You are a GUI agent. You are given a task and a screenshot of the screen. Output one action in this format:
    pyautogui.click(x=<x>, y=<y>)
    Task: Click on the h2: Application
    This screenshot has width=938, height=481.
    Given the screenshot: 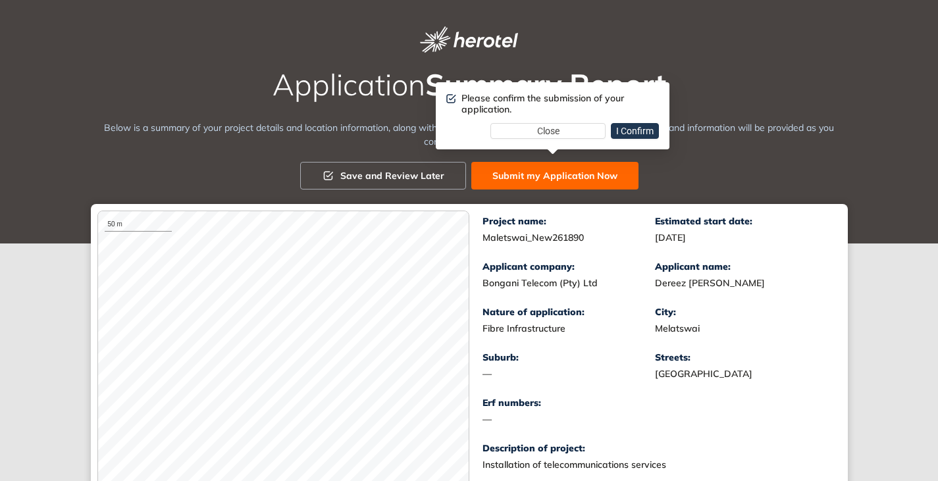 What is the action you would take?
    pyautogui.click(x=469, y=85)
    